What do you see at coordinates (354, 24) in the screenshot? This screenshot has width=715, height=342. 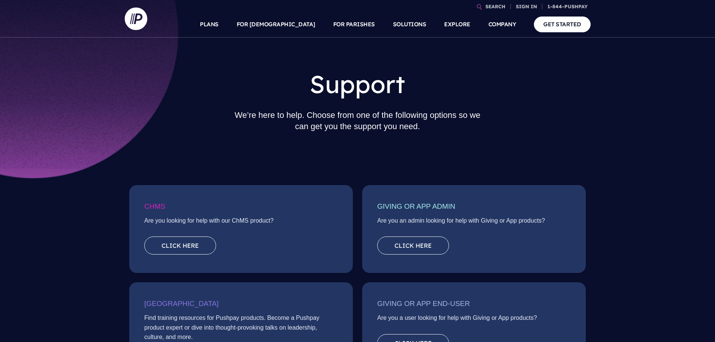 I see `a: FOR PARISHES` at bounding box center [354, 24].